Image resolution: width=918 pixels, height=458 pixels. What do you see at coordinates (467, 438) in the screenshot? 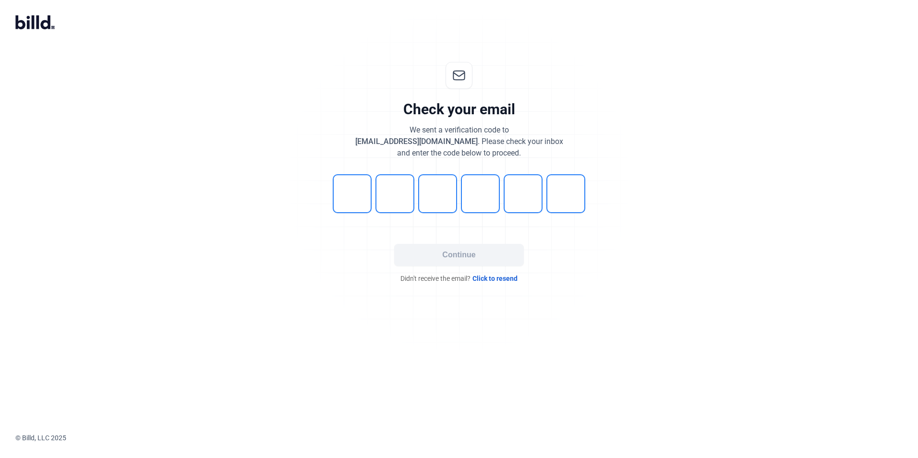
I see `div: © Billd, LLC 2025` at bounding box center [467, 438].